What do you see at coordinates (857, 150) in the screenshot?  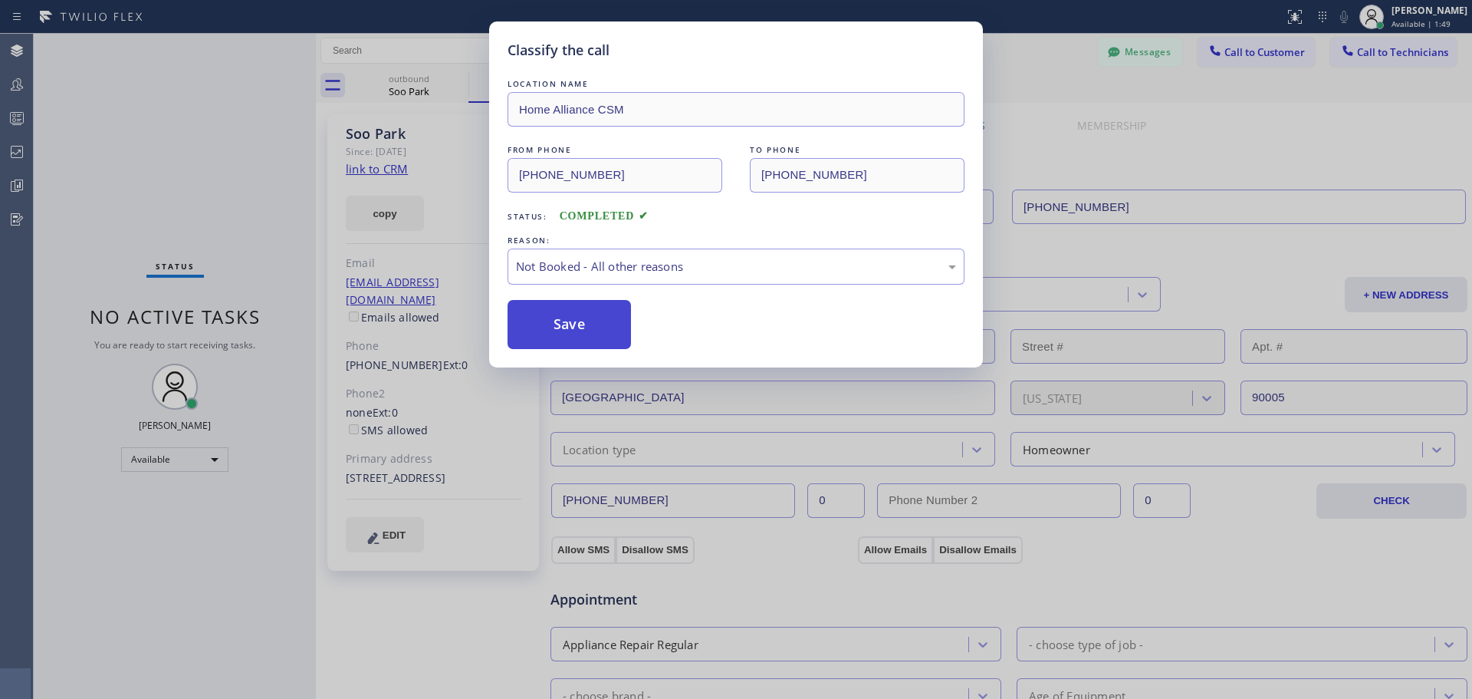 I see `div: TO PHONE` at bounding box center [857, 150].